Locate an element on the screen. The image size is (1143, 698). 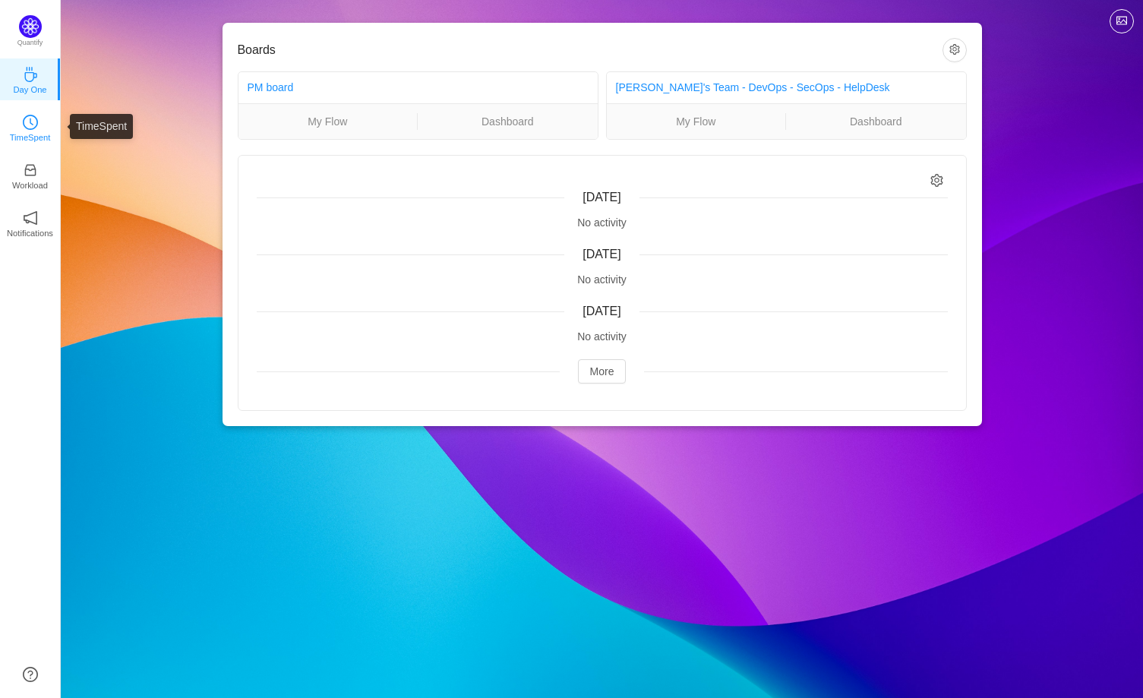
p: Day One is located at coordinates (30, 90).